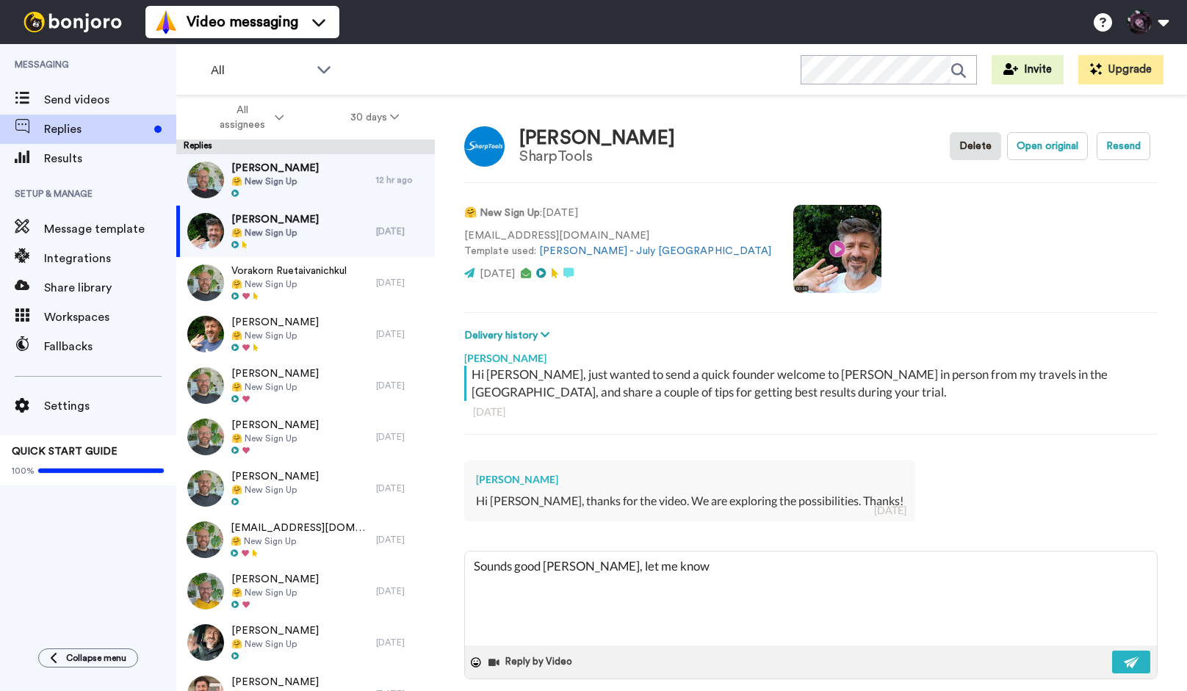 The height and width of the screenshot is (691, 1187). What do you see at coordinates (1132, 663) in the screenshot?
I see `img: send-white.svg` at bounding box center [1132, 663].